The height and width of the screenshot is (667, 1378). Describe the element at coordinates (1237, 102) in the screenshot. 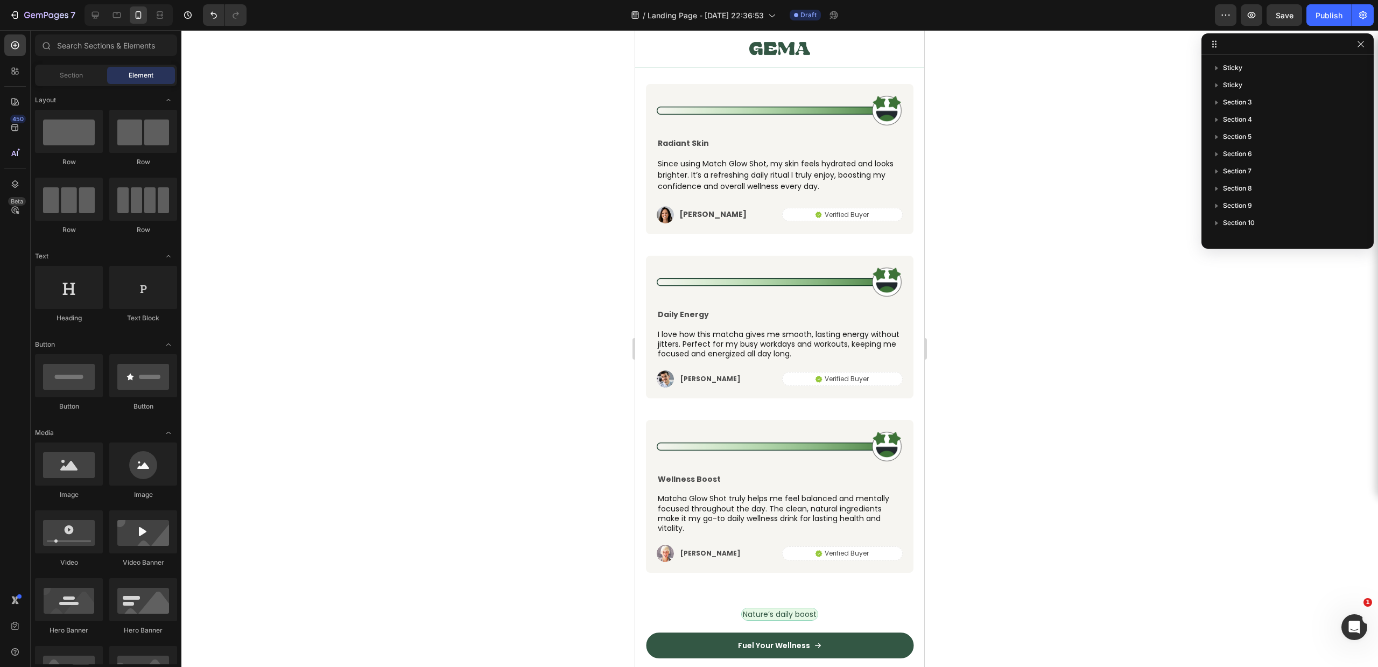

I see `span: Section 3` at that location.